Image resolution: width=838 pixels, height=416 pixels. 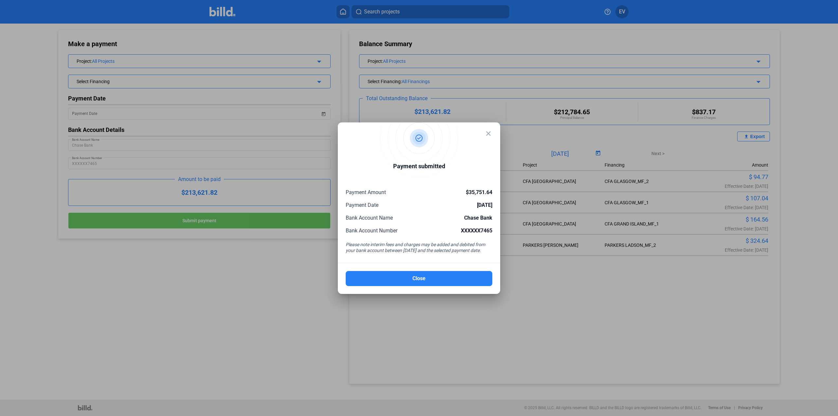 I want to click on span: $35,751.64, so click(x=479, y=192).